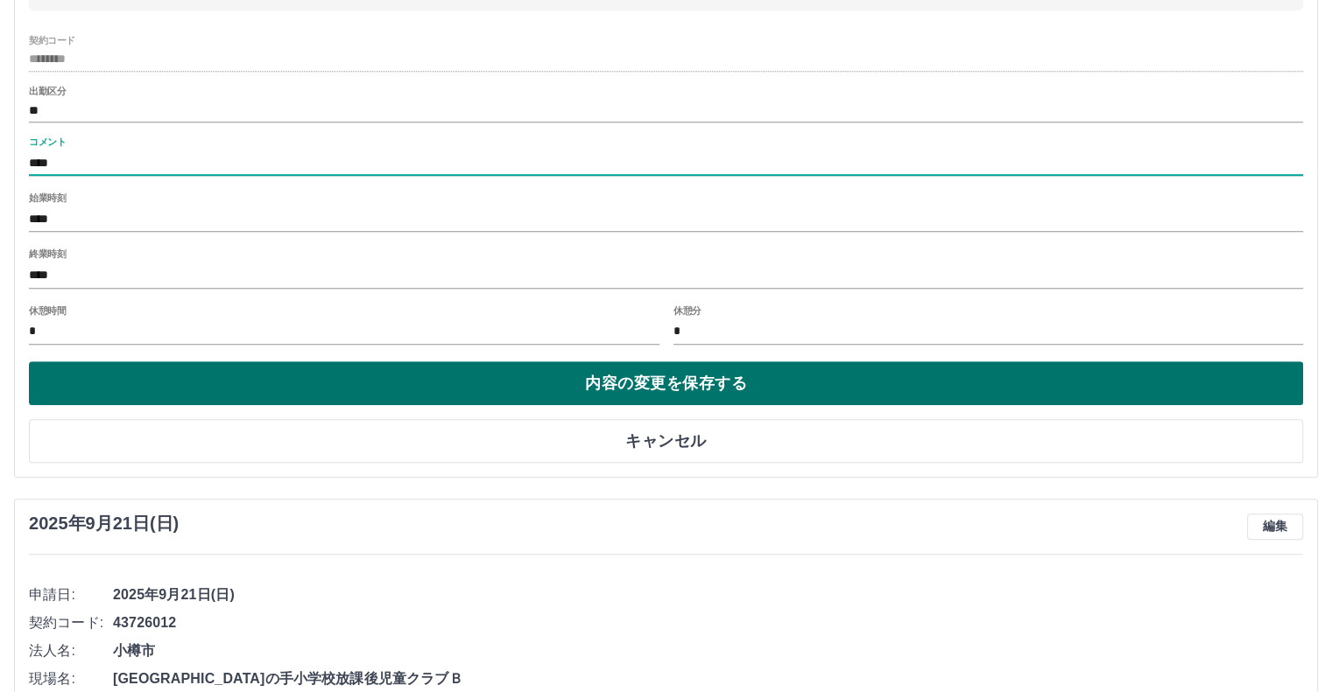 The image size is (1332, 692). Describe the element at coordinates (47, 142) in the screenshot. I see `label: コメント` at that location.